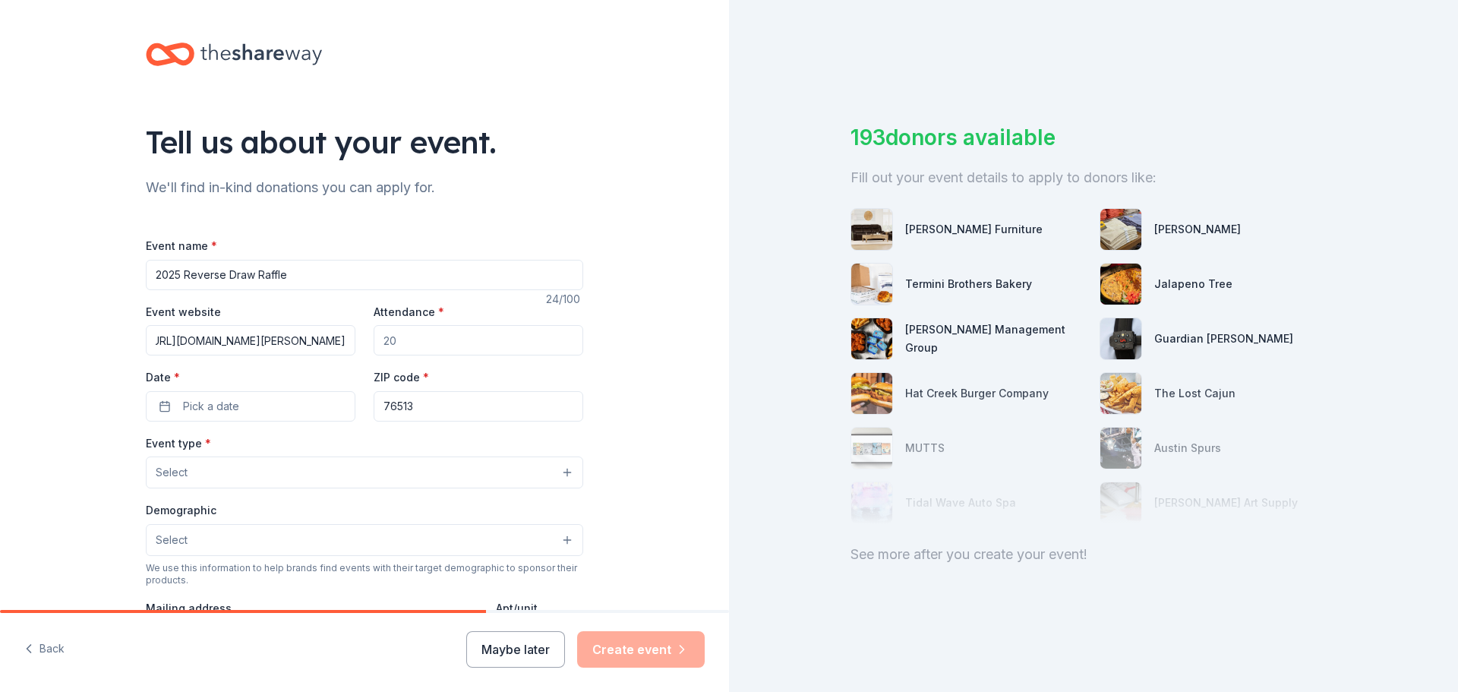 This screenshot has width=1458, height=692. I want to click on div: Jalapeno Tree, so click(1193, 284).